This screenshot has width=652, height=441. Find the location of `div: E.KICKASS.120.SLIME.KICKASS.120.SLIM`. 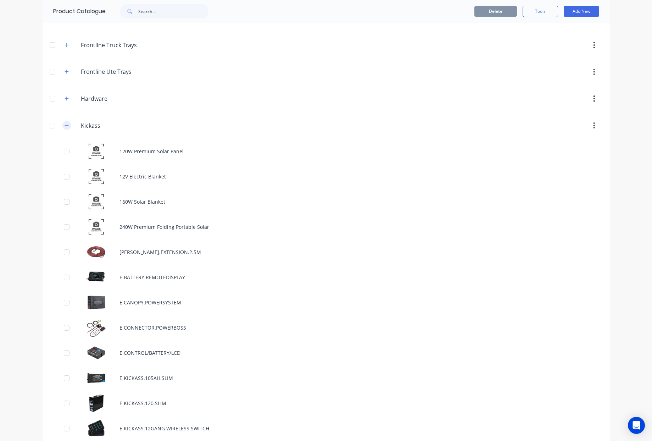

div: E.KICKASS.120.SLIME.KICKASS.120.SLIM is located at coordinates (326, 403).